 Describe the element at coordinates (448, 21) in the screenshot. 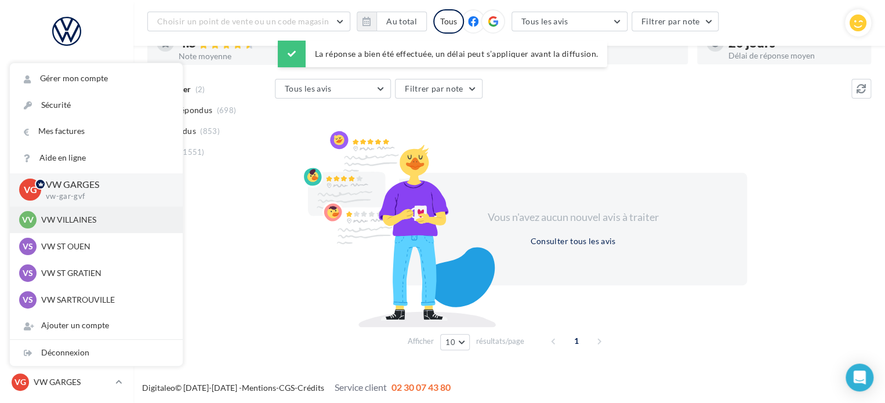

I see `div: Tous` at that location.